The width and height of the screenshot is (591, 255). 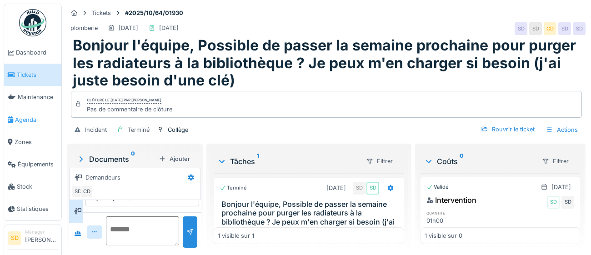 I want to click on h1: Bonjour l'équipe, Possible de passer la semaine prochaine pour purger les radiateurs à la bibliot..., so click(x=326, y=63).